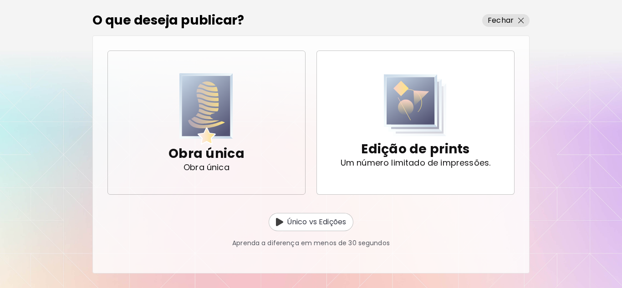 This screenshot has width=622, height=288. I want to click on button: Unique ArtworkObra únicaObra única, so click(206, 122).